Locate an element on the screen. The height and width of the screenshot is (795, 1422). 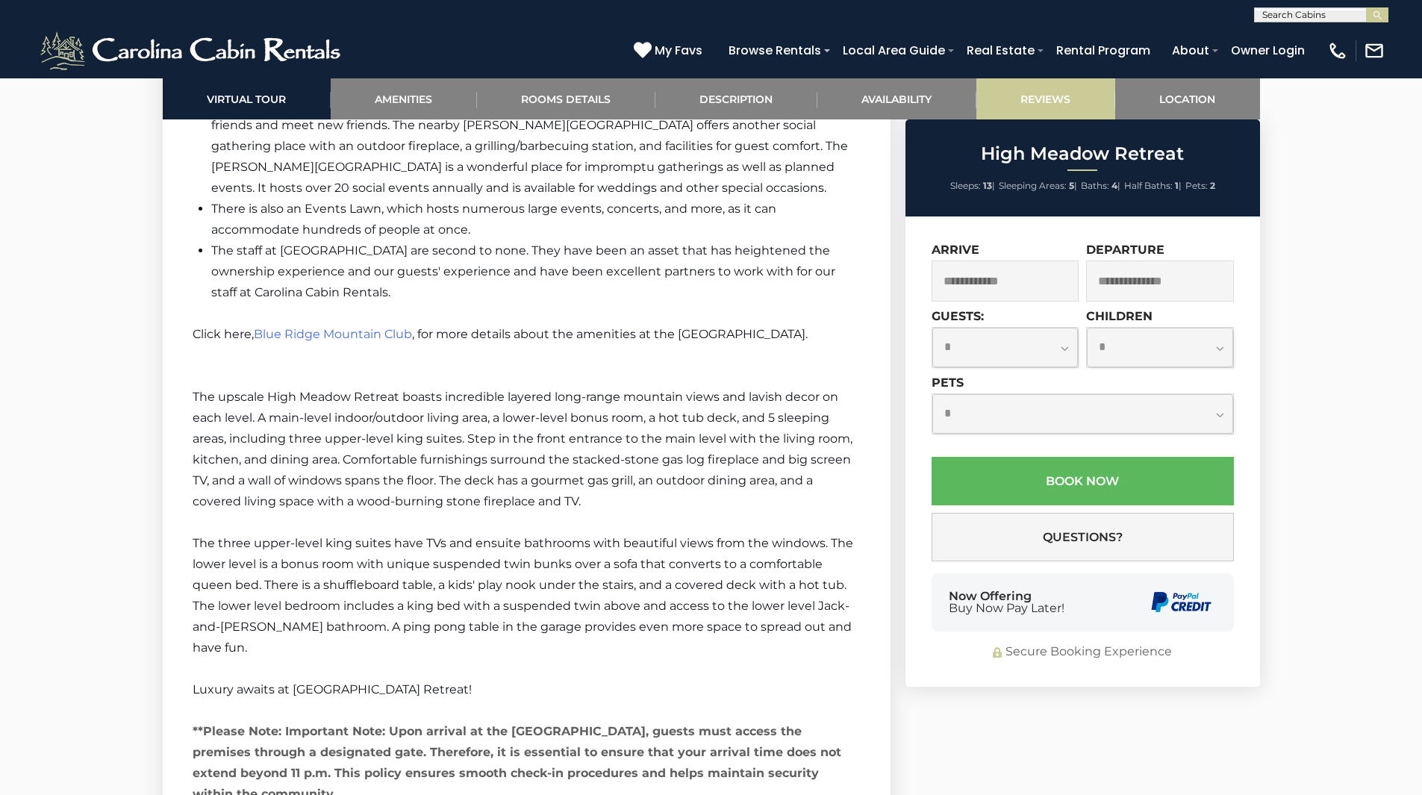
button: Questions? is located at coordinates (1083, 537).